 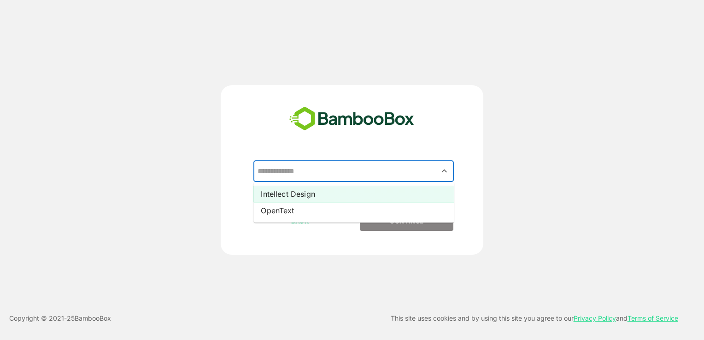 I want to click on li: OpenText, so click(x=353, y=210).